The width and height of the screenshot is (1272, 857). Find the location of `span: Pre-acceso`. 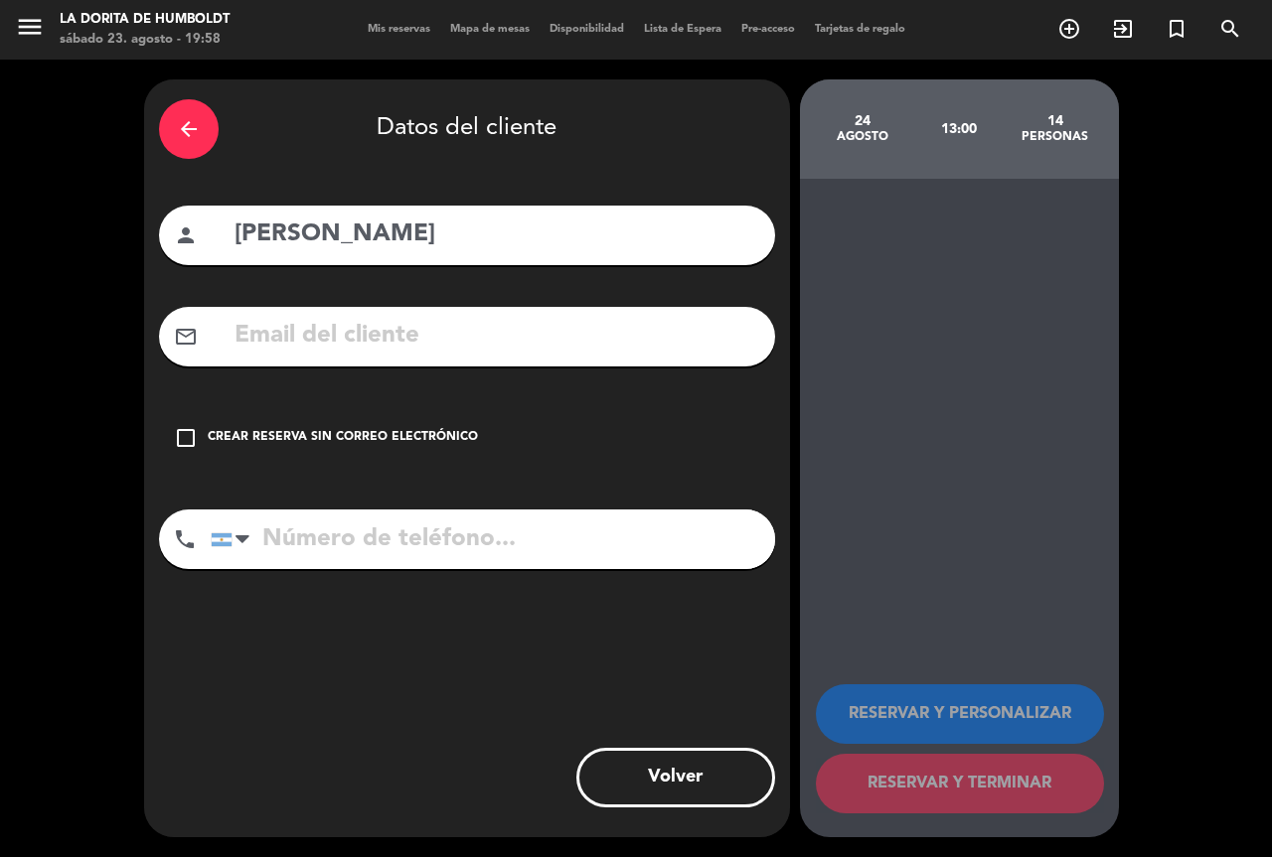

span: Pre-acceso is located at coordinates (768, 29).